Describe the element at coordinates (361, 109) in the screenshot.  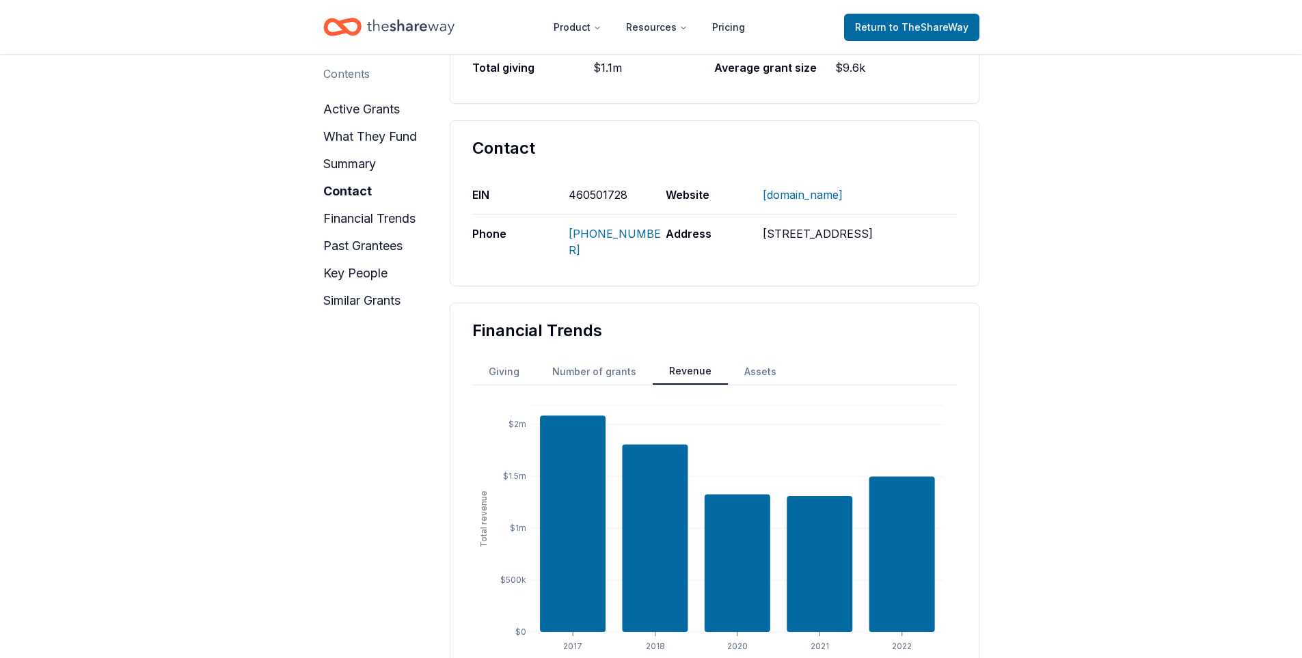
I see `button: active grants` at that location.